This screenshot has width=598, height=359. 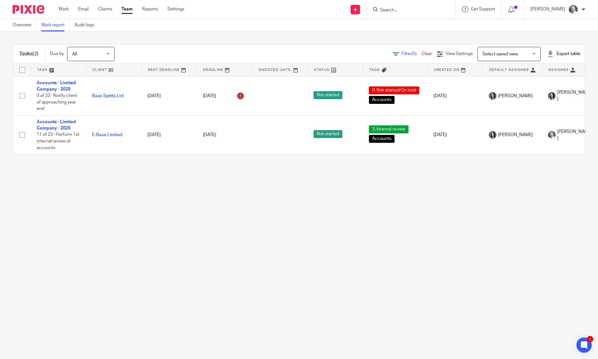 What do you see at coordinates (86, 25) in the screenshot?
I see `a: Audit logs` at bounding box center [86, 25].